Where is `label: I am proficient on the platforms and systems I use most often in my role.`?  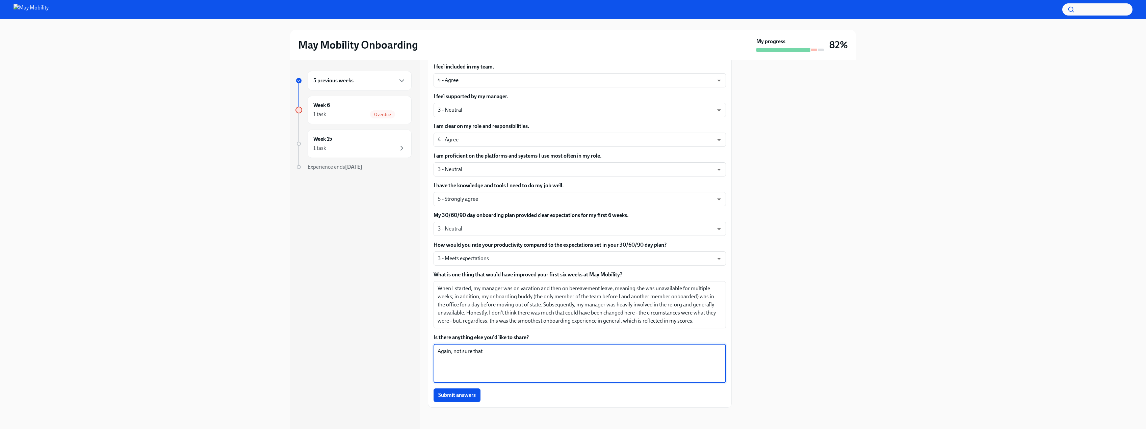 label: I am proficient on the platforms and systems I use most often in my role. is located at coordinates (580, 156).